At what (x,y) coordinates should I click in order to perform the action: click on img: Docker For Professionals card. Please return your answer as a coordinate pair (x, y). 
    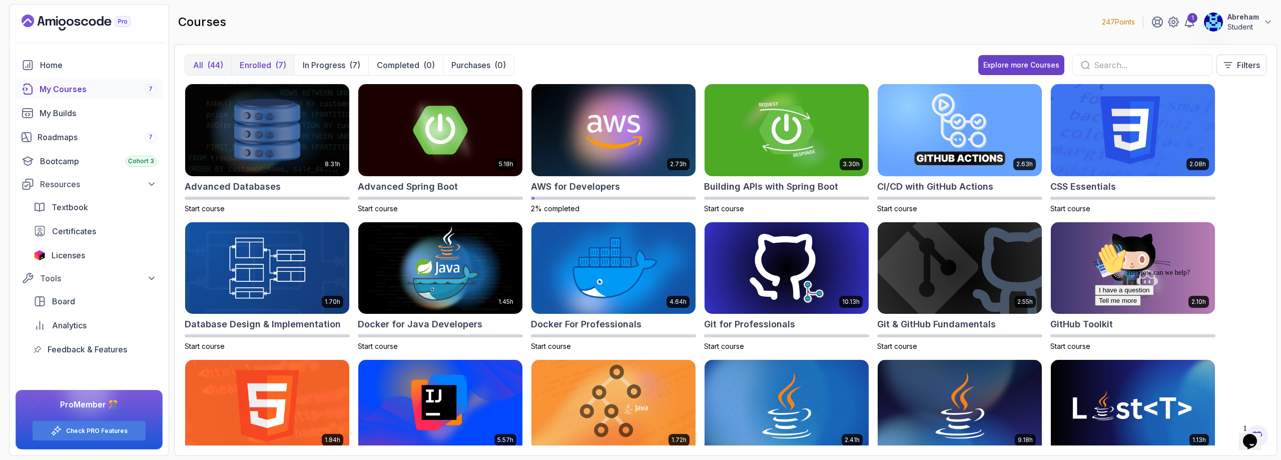
    Looking at the image, I should click on (614, 268).